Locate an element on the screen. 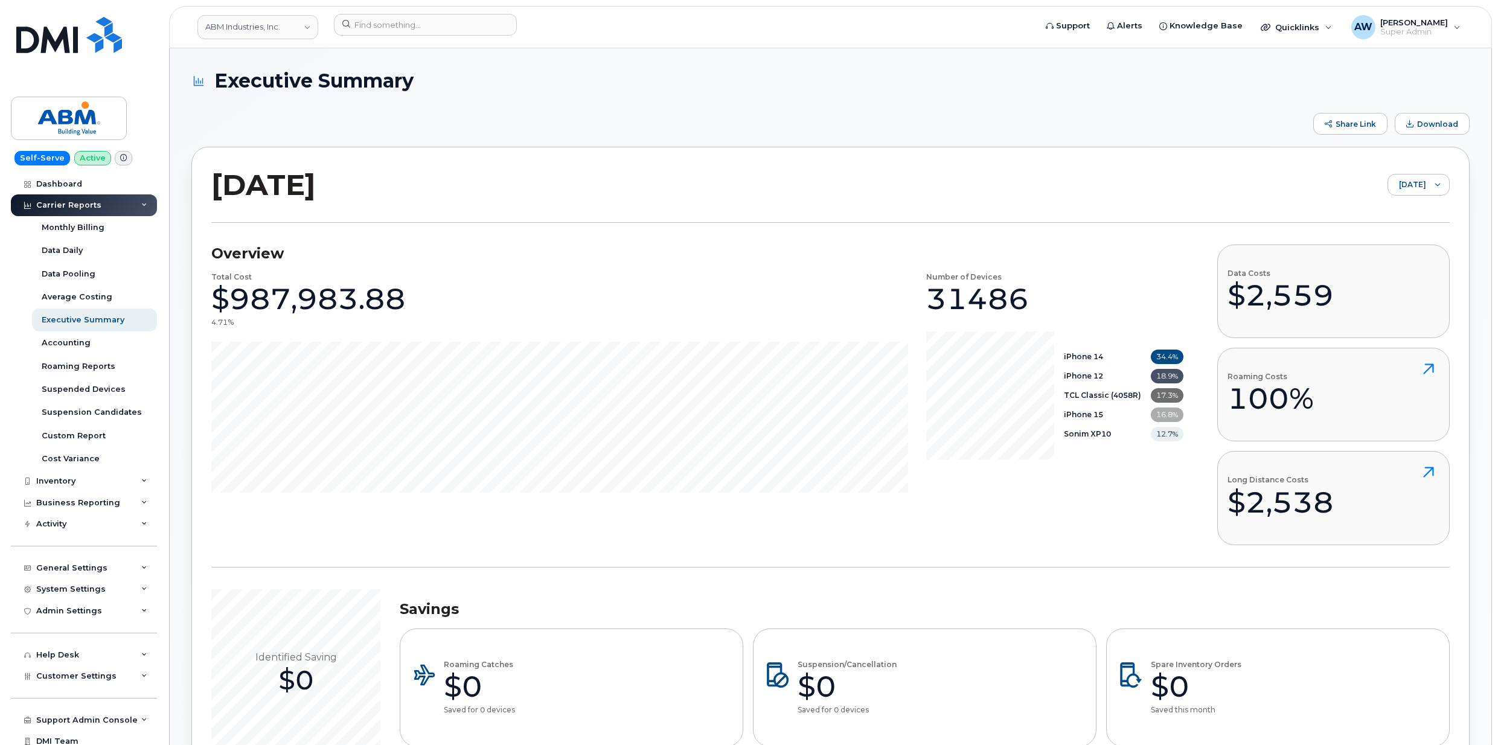 This screenshot has height=745, width=1498. h4: Data Costs is located at coordinates (1281, 273).